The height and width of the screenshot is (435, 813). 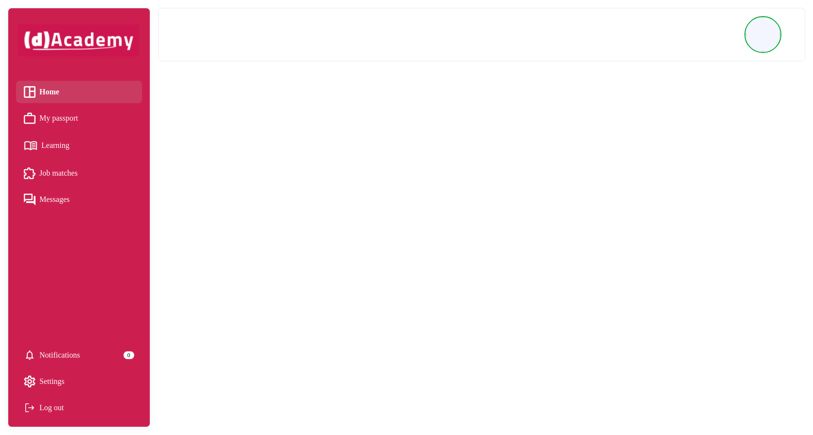 I want to click on span: Home, so click(x=49, y=92).